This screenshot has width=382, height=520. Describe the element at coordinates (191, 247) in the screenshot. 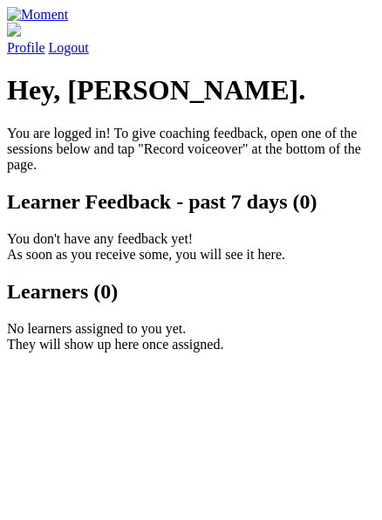

I see `p: You don't have any feedback yet! As soon as you receive some, you will see it here.` at that location.